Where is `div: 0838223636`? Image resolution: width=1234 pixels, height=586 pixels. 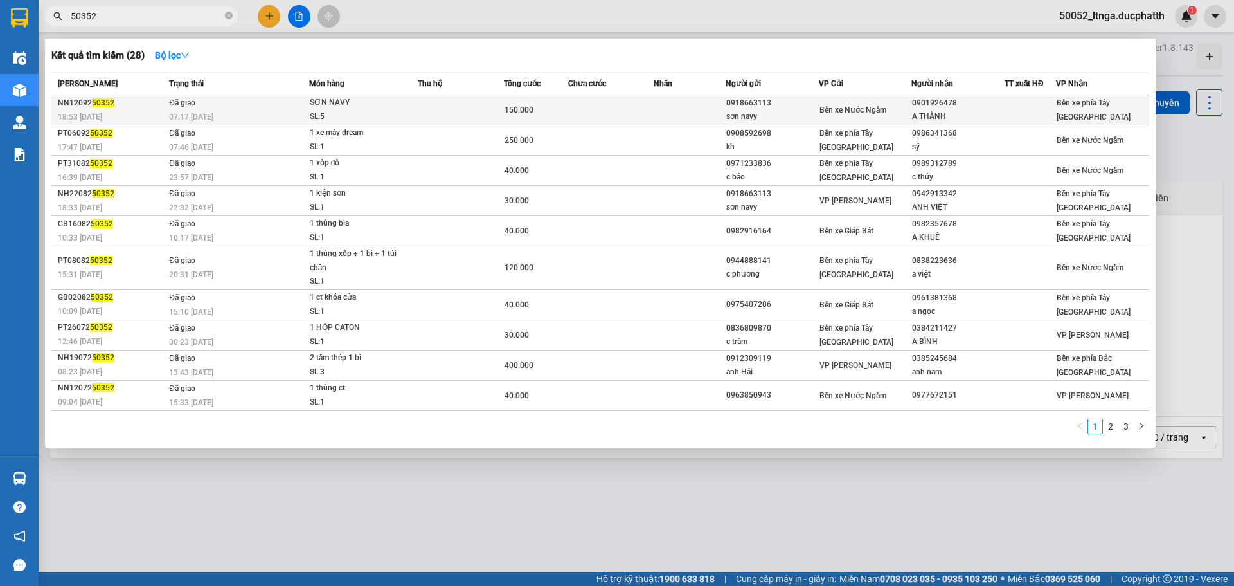 div: 0838223636 is located at coordinates (958, 260).